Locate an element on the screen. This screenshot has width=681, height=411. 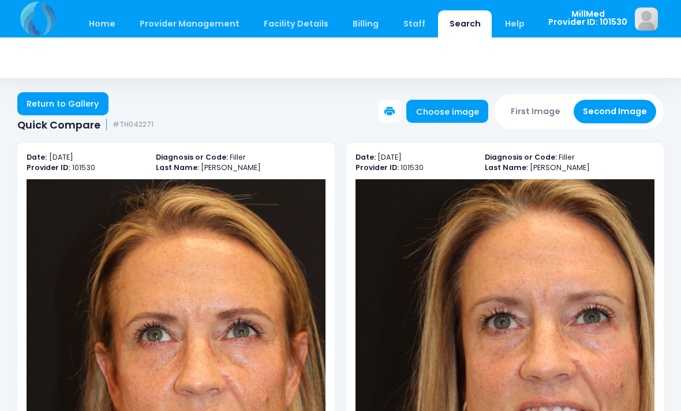
a: Home is located at coordinates (102, 24).